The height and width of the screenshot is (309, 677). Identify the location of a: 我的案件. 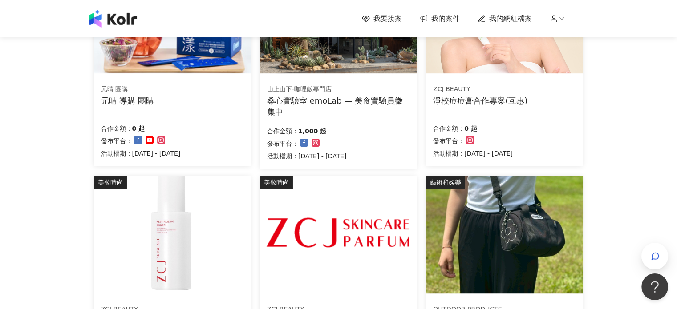
(440, 19).